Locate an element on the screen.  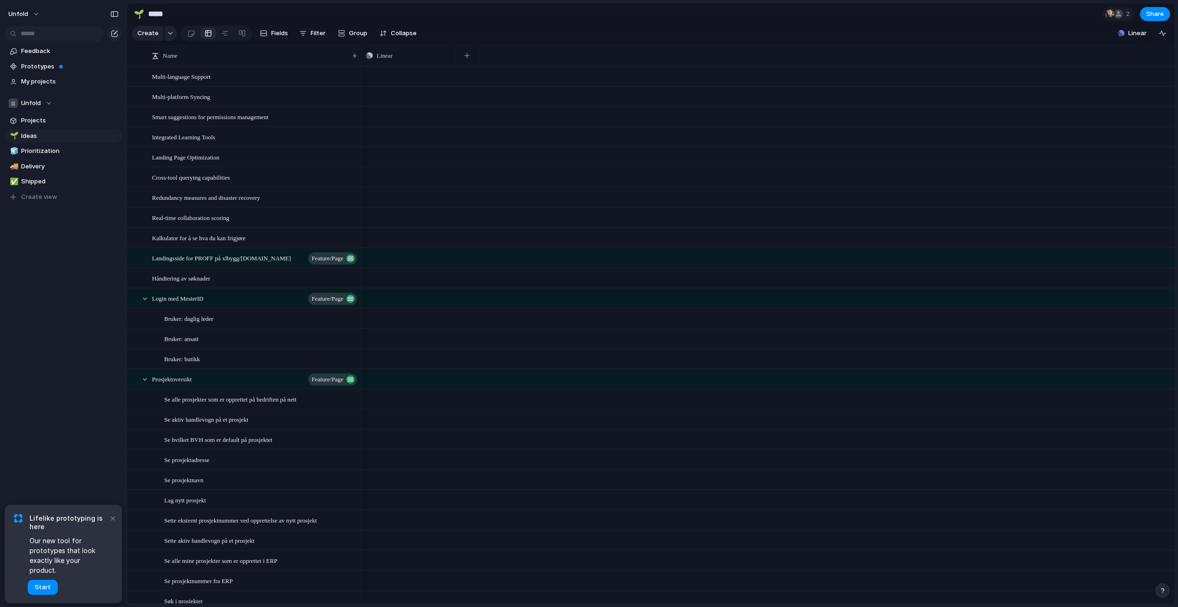
span: Se alle prosjekter som er opprettet på bedriften på nett is located at coordinates (230, 399).